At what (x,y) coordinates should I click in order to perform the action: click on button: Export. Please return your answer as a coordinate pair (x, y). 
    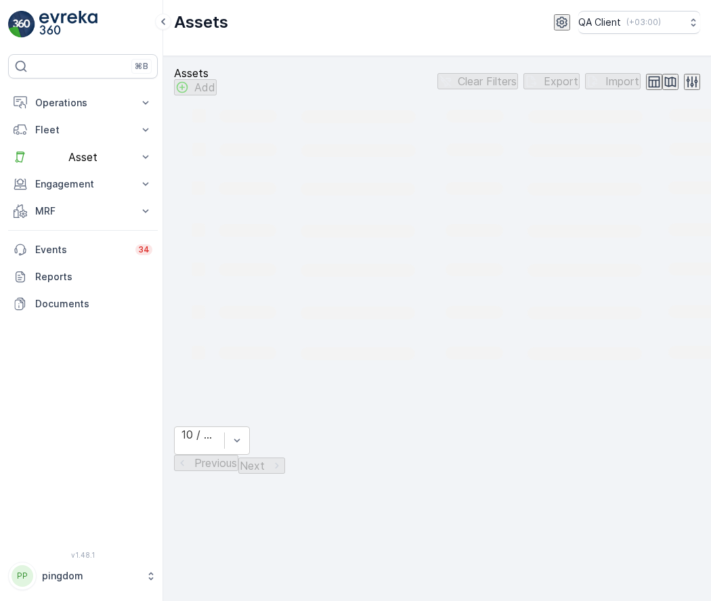
    Looking at the image, I should click on (551, 81).